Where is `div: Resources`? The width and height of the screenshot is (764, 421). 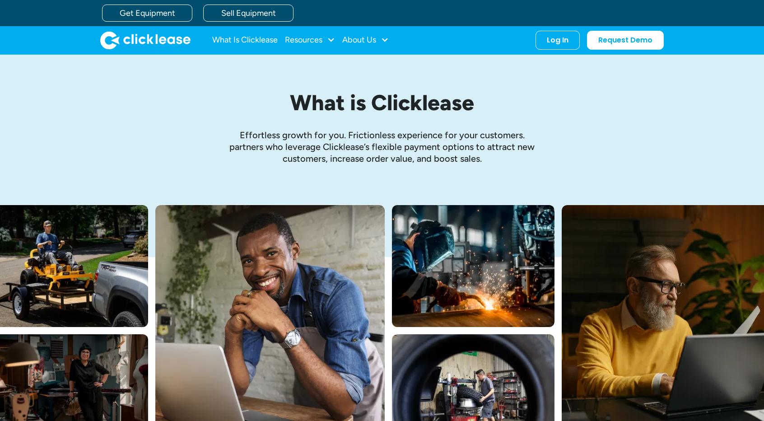
div: Resources is located at coordinates (310, 40).